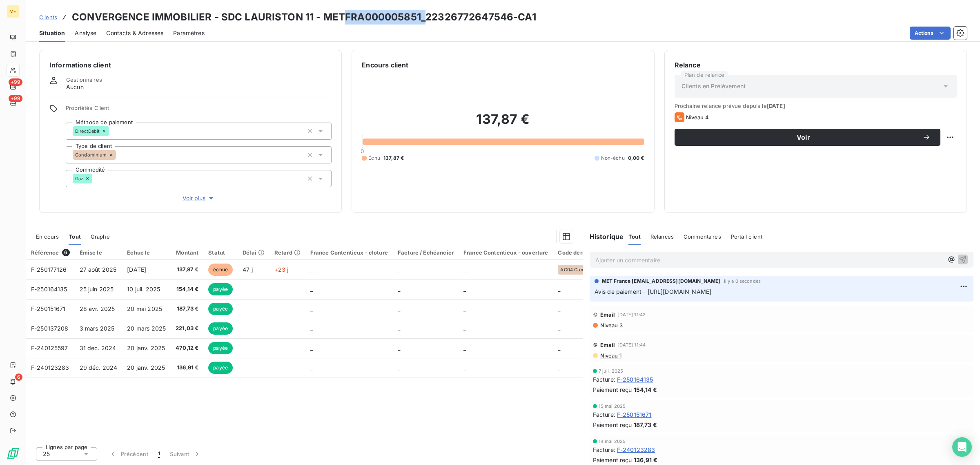 This screenshot has width=980, height=465. What do you see at coordinates (198, 198) in the screenshot?
I see `button: Voir plus` at bounding box center [198, 198].